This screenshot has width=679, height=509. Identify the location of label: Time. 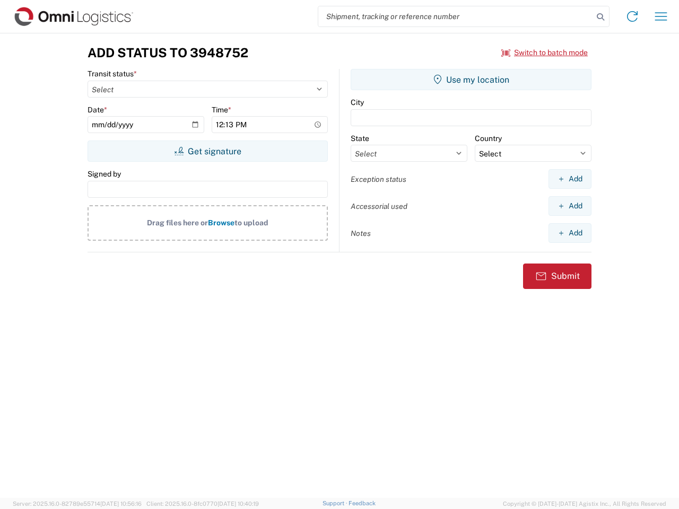
(221, 110).